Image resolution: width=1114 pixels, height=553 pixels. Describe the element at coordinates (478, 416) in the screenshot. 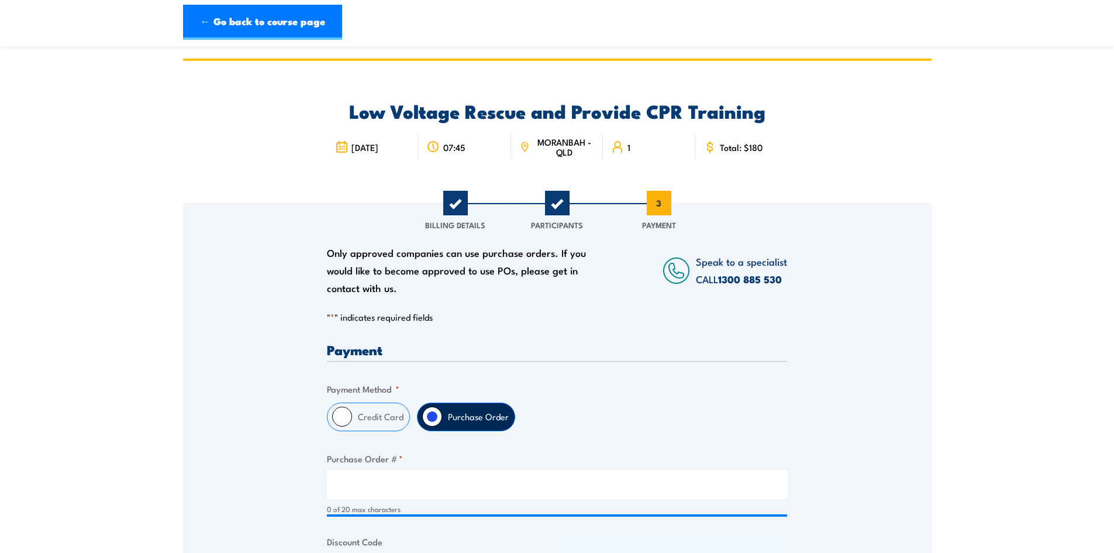

I see `label: Purchase Order` at that location.